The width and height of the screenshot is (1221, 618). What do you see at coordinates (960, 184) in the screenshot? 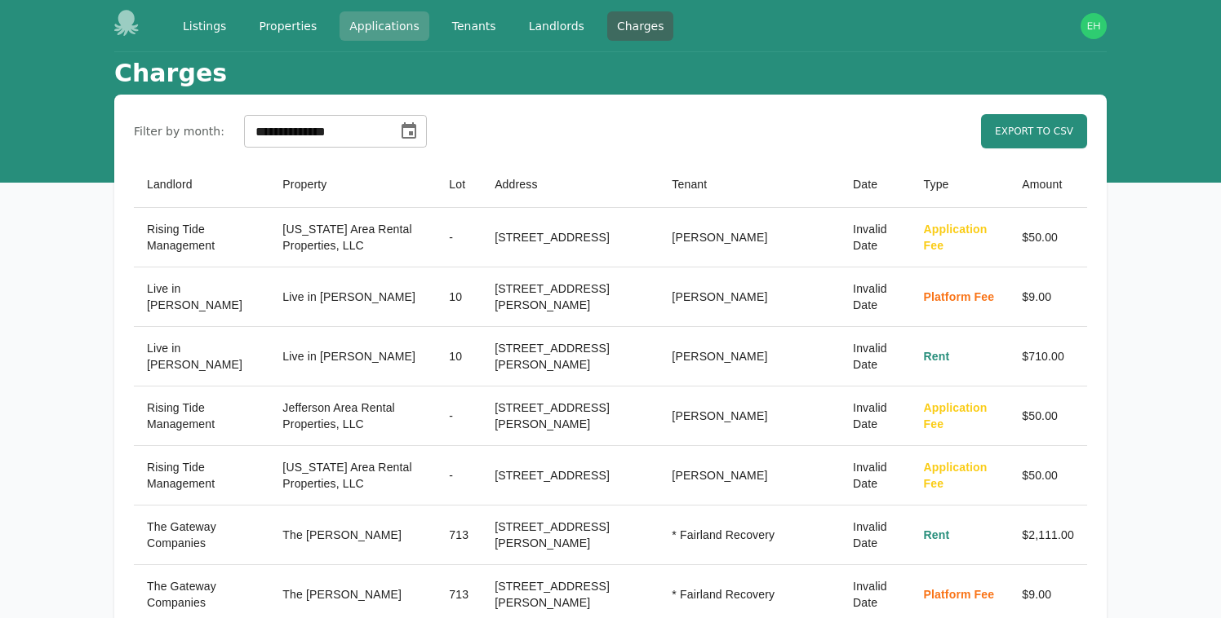
I see `th: Type` at bounding box center [960, 184].